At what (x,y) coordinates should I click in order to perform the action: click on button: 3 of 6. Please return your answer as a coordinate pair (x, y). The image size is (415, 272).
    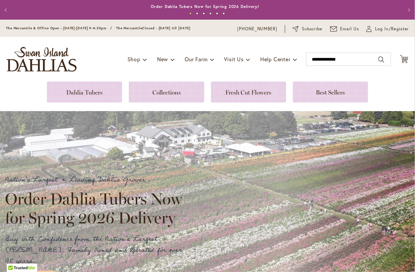
    Looking at the image, I should click on (203, 13).